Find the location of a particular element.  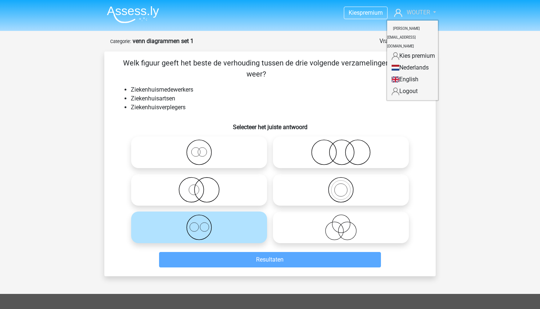

a: WOUTER is located at coordinates (415, 12).